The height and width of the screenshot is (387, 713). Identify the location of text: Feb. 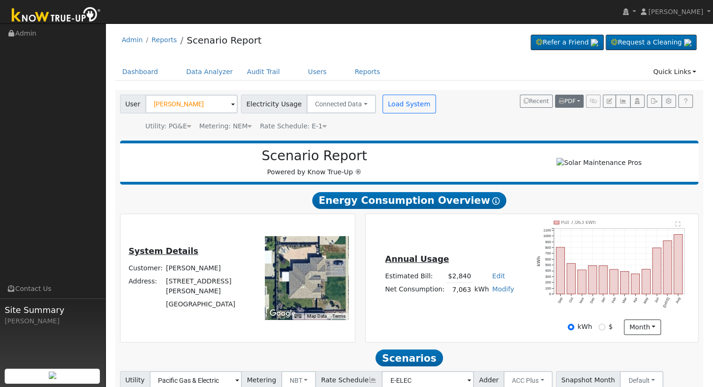
(614, 300).